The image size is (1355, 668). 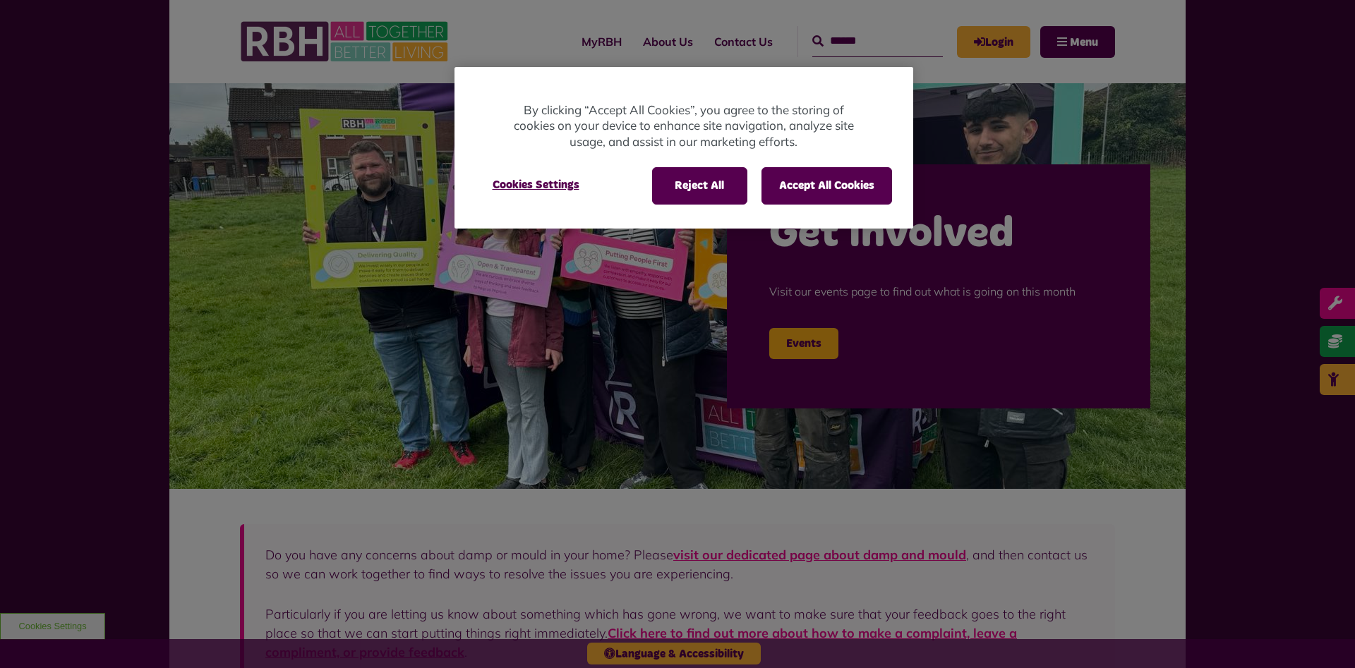 What do you see at coordinates (536, 185) in the screenshot?
I see `button: Cookies Settings` at bounding box center [536, 185].